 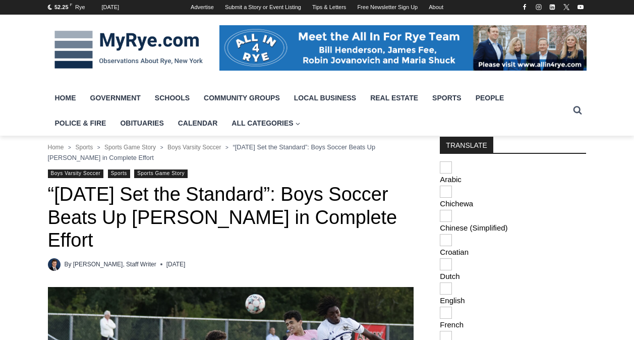 I want to click on a: Police & Fire, so click(x=81, y=123).